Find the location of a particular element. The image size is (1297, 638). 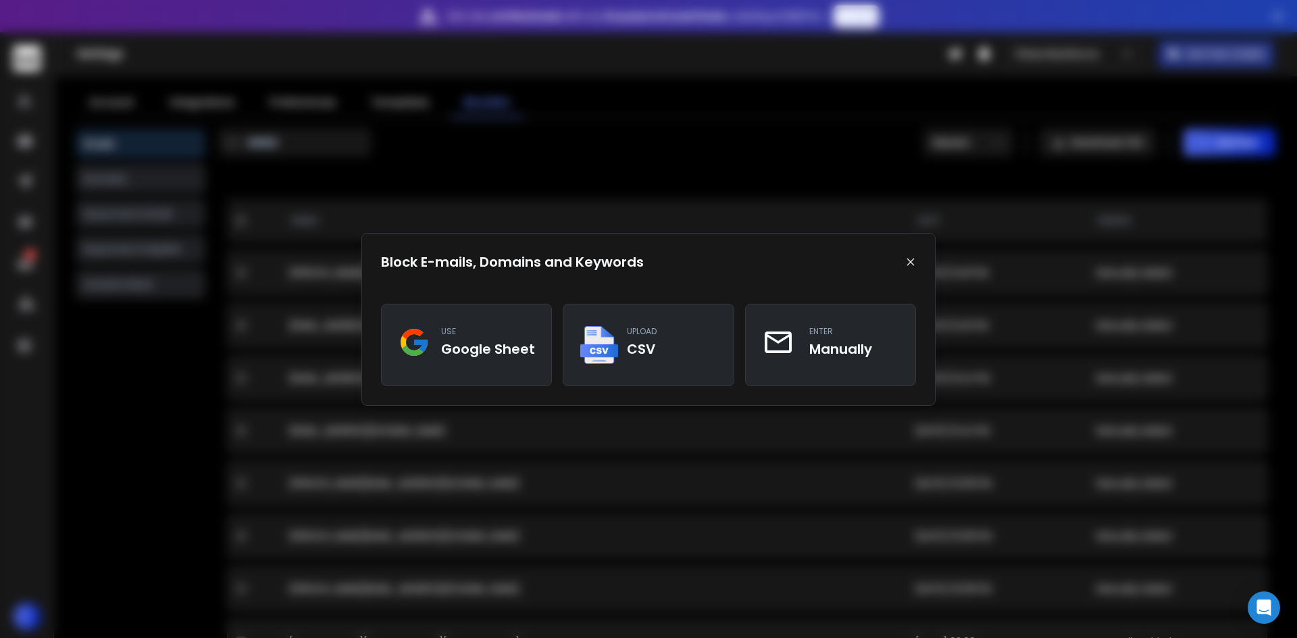

h3: Manually is located at coordinates (841, 349).